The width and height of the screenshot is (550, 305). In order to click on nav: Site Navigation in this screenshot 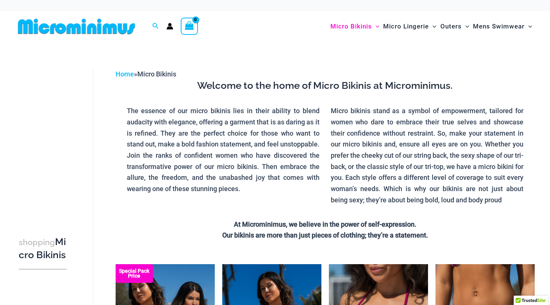, I will do `click(431, 26)`.